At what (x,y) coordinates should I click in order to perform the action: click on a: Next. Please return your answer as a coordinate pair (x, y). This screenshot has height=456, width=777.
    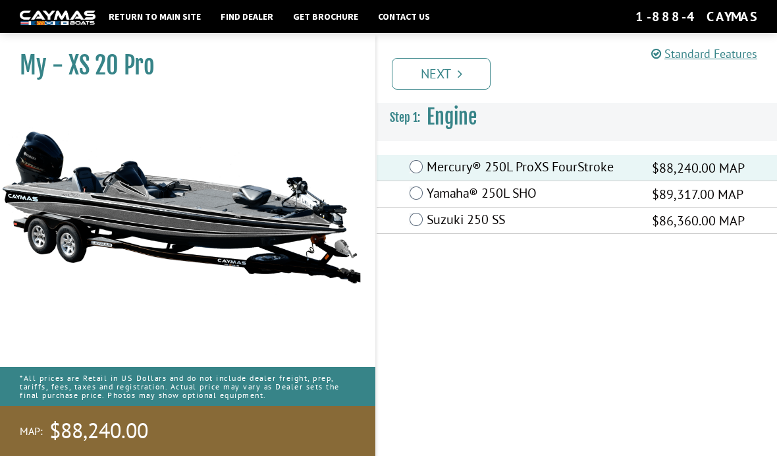
    Looking at the image, I should click on (441, 74).